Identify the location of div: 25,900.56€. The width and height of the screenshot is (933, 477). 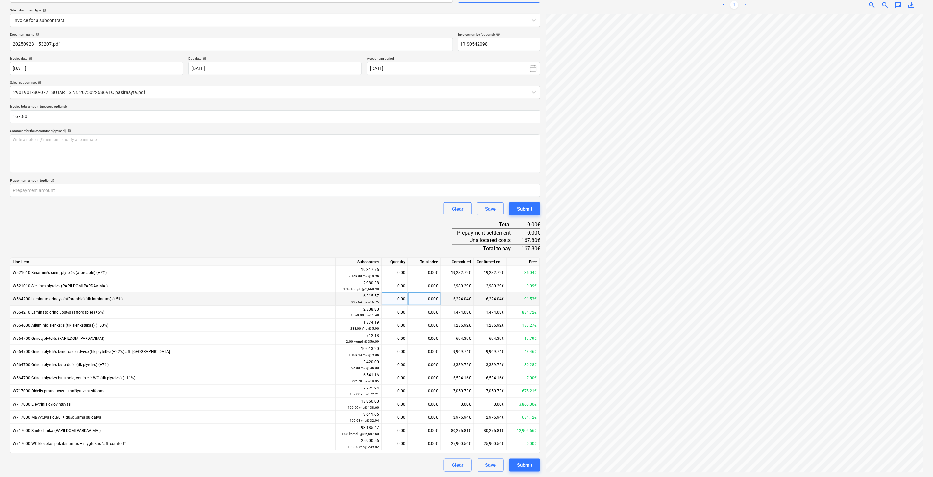
(491, 444).